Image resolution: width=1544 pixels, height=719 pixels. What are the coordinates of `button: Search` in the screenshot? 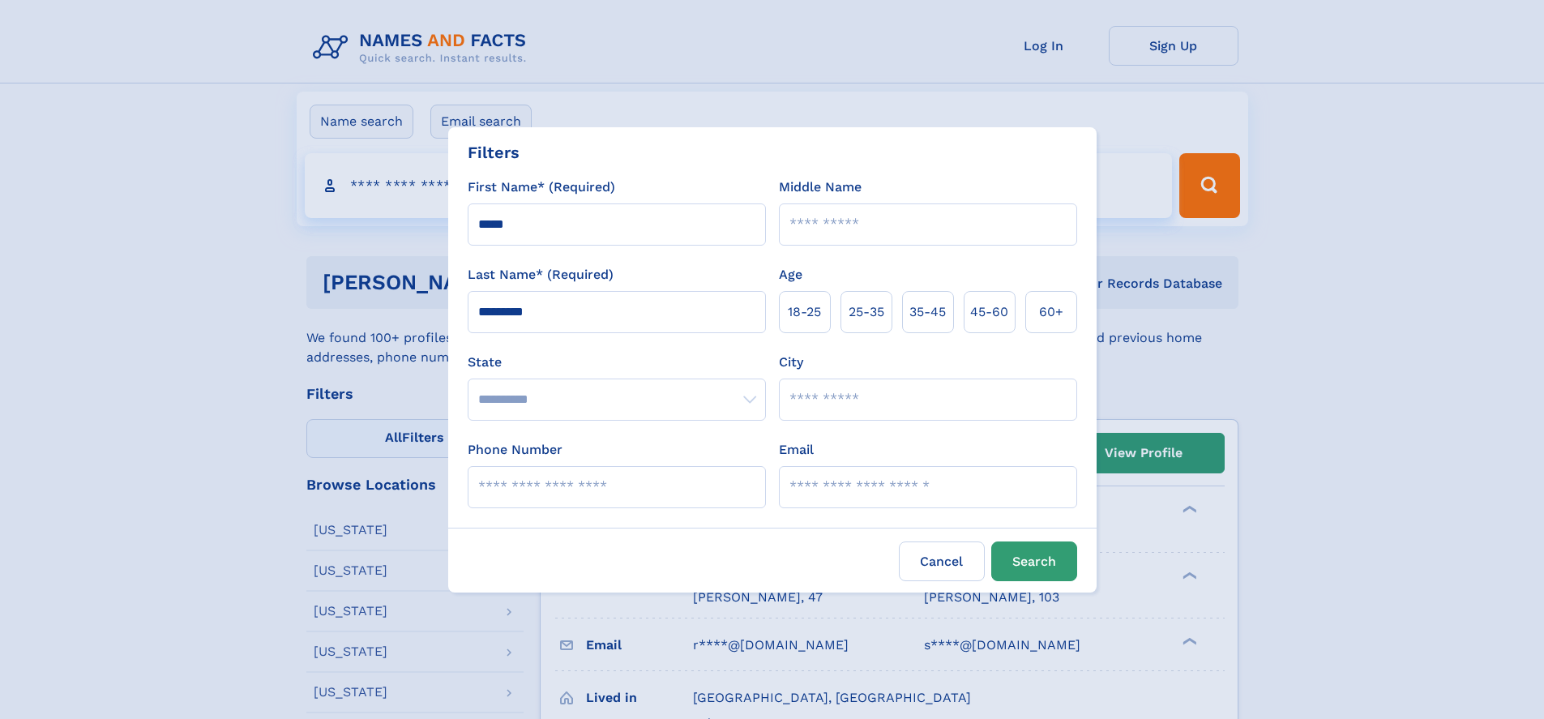 It's located at (1034, 561).